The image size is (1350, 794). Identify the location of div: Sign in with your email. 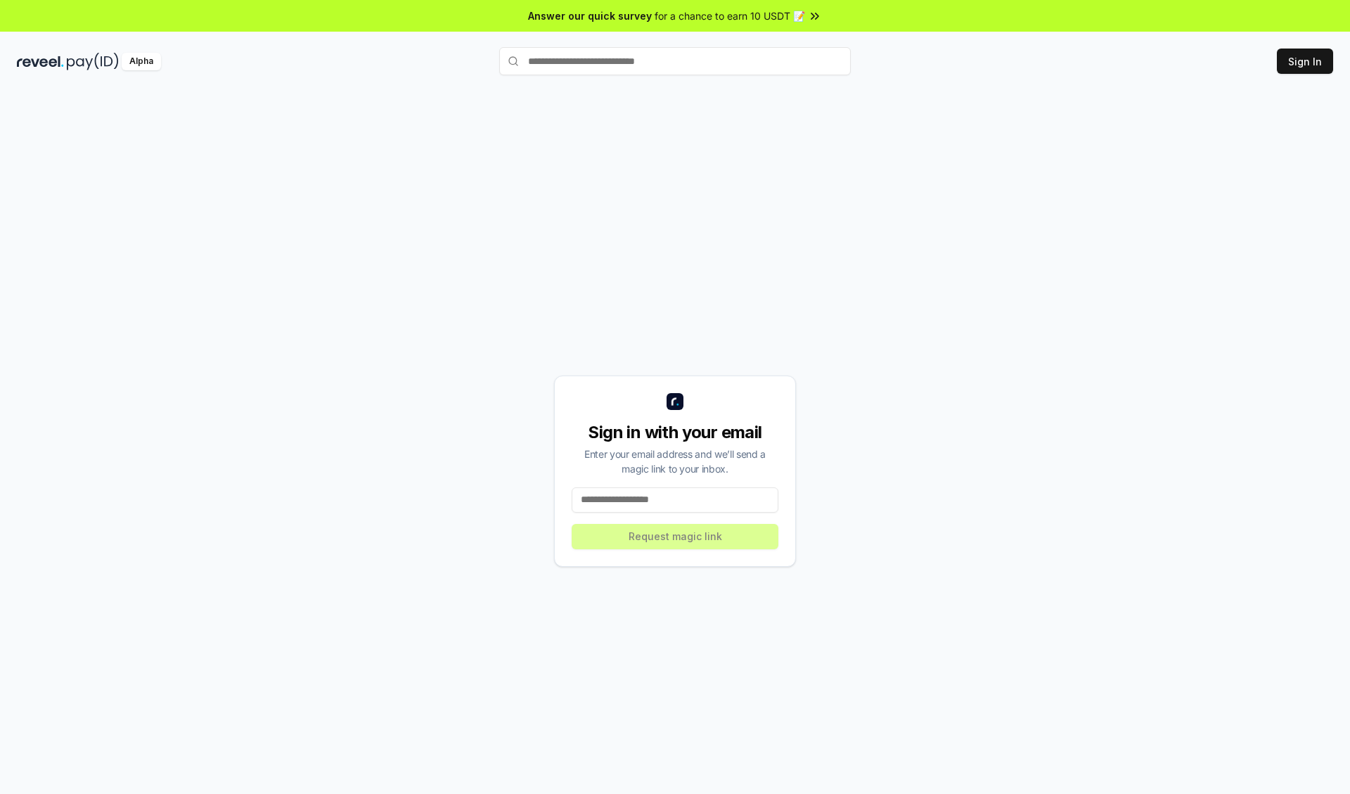
(675, 432).